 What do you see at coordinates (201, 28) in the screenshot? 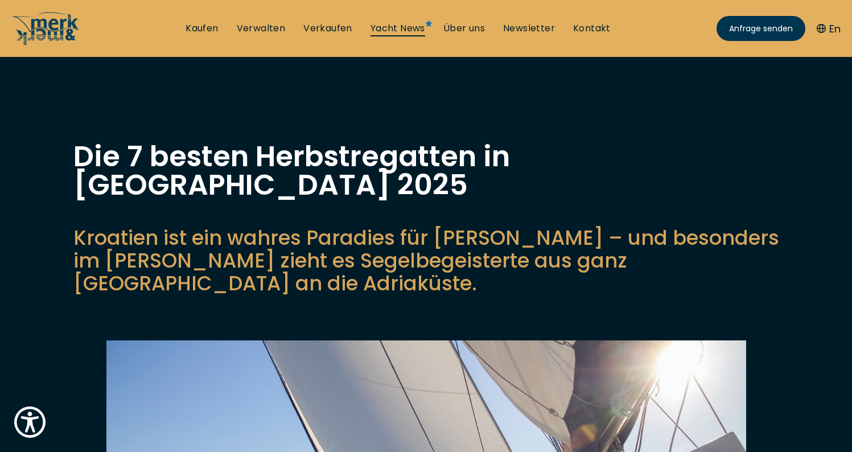
I see `a: Kaufen` at bounding box center [201, 28].